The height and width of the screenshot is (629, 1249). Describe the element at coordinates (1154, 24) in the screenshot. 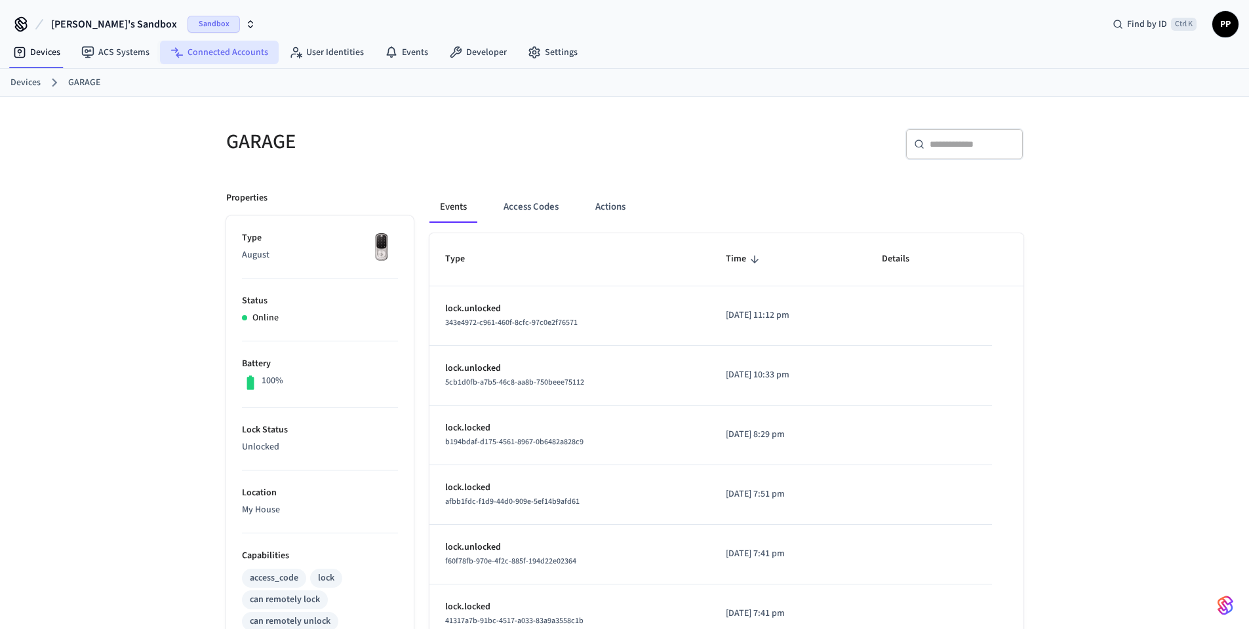

I see `div: Find by IDCtrl K` at that location.